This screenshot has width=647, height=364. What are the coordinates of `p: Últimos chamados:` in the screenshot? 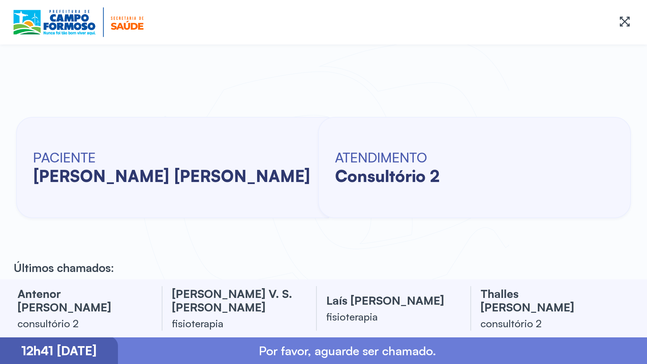 It's located at (64, 268).